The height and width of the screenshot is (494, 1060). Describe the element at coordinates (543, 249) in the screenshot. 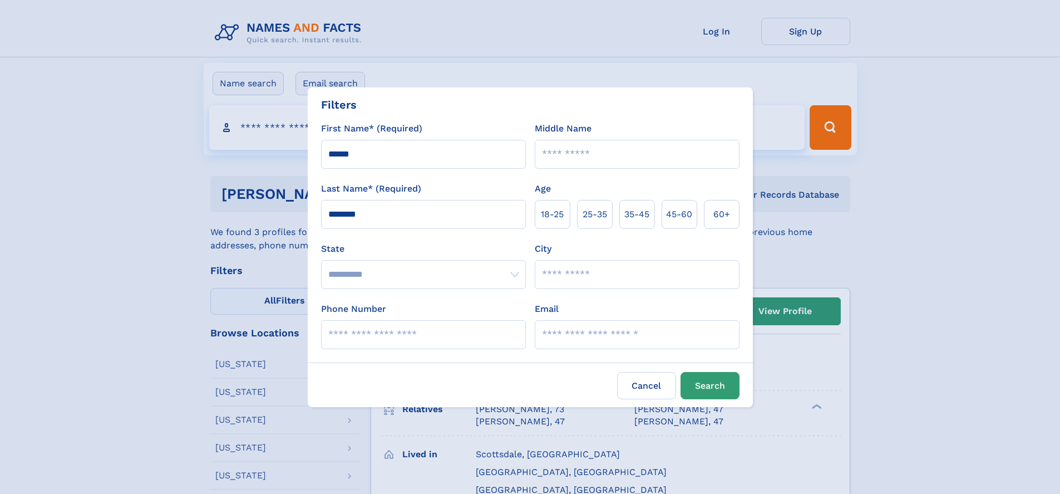

I see `label: City` at that location.